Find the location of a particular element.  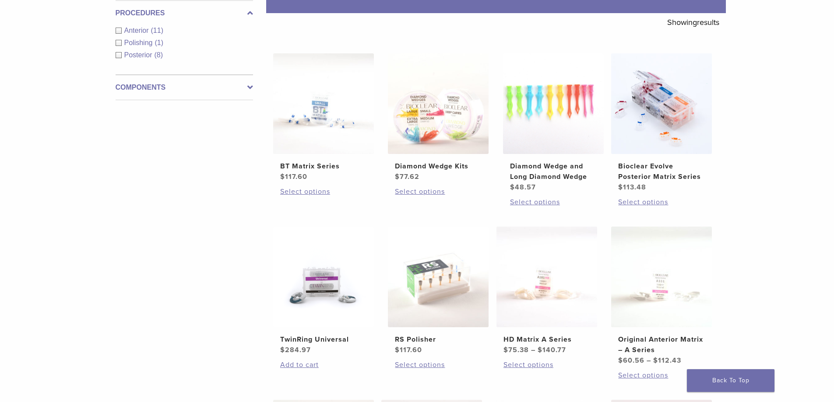

label: Components is located at coordinates (184, 88).